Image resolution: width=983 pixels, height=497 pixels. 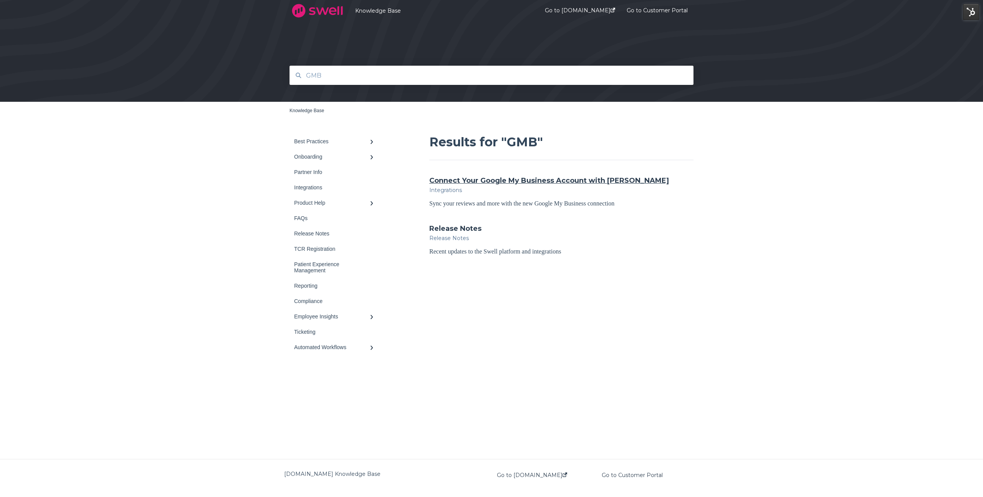 I want to click on a: Product Help, so click(x=336, y=203).